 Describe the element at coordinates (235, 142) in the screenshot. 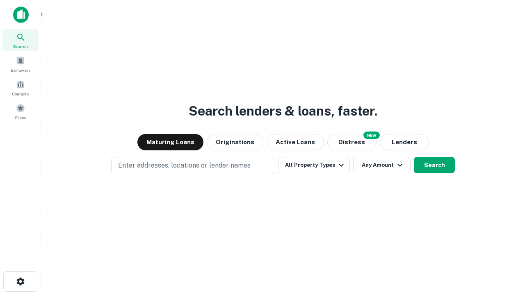

I see `button: Originations` at that location.